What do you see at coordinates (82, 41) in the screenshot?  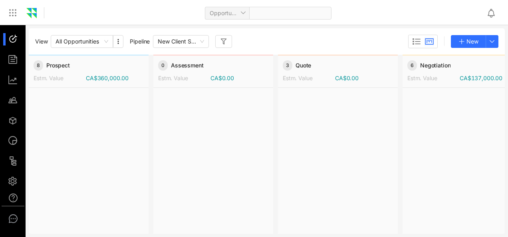 I see `span: All Opportunities` at bounding box center [82, 41].